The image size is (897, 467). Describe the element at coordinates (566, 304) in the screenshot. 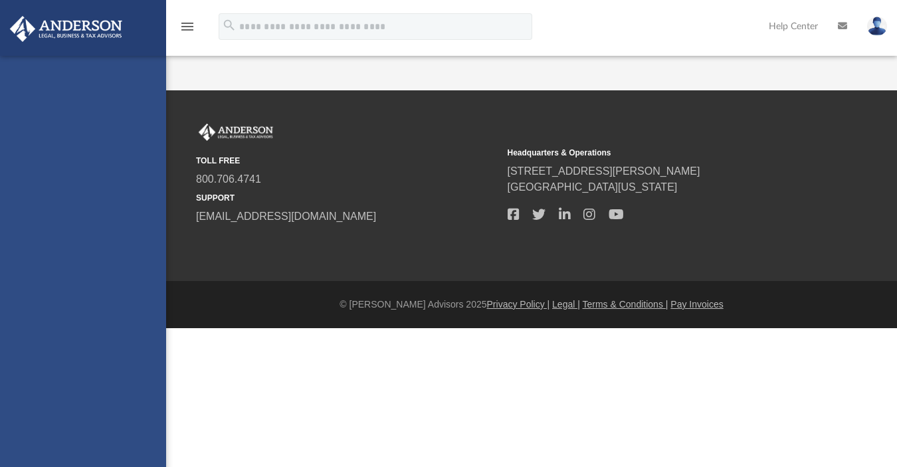

I see `a: Legal |` at that location.